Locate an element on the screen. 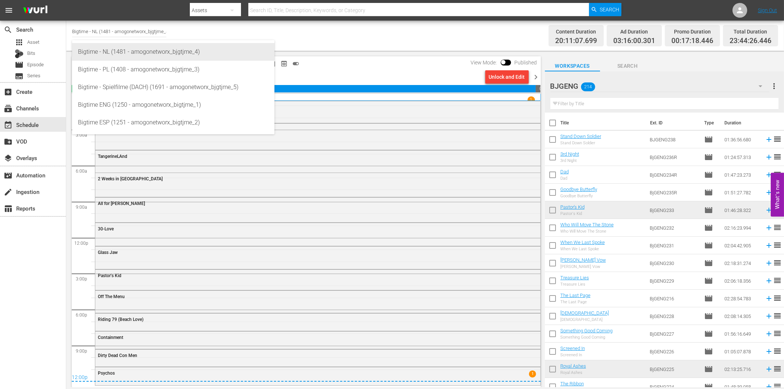 The height and width of the screenshot is (389, 784). span: Channels is located at coordinates (8, 109).